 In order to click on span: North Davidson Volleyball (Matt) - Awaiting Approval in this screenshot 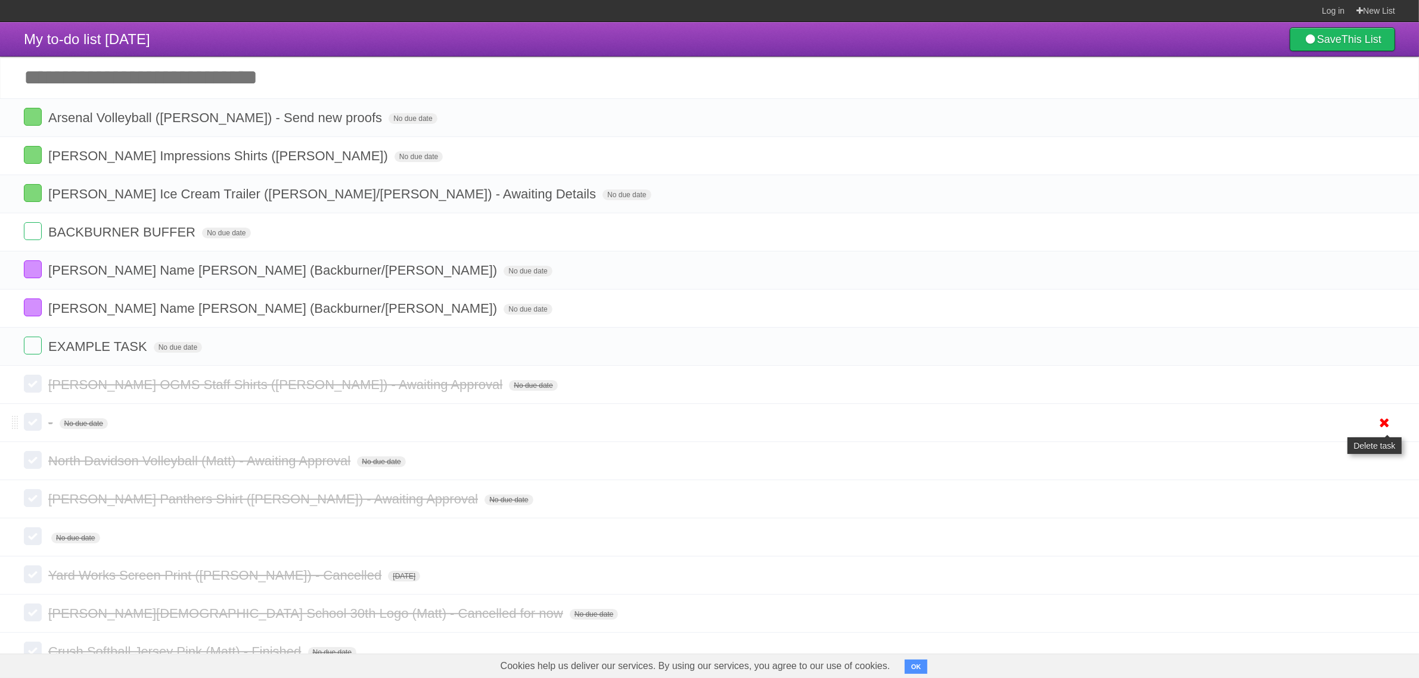, I will do `click(201, 461)`.